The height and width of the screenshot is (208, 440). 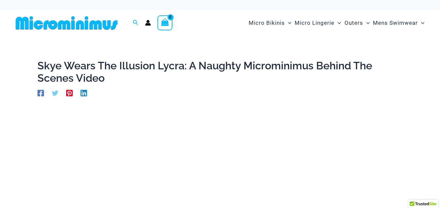 I want to click on nav: Site Navigation, so click(x=337, y=23).